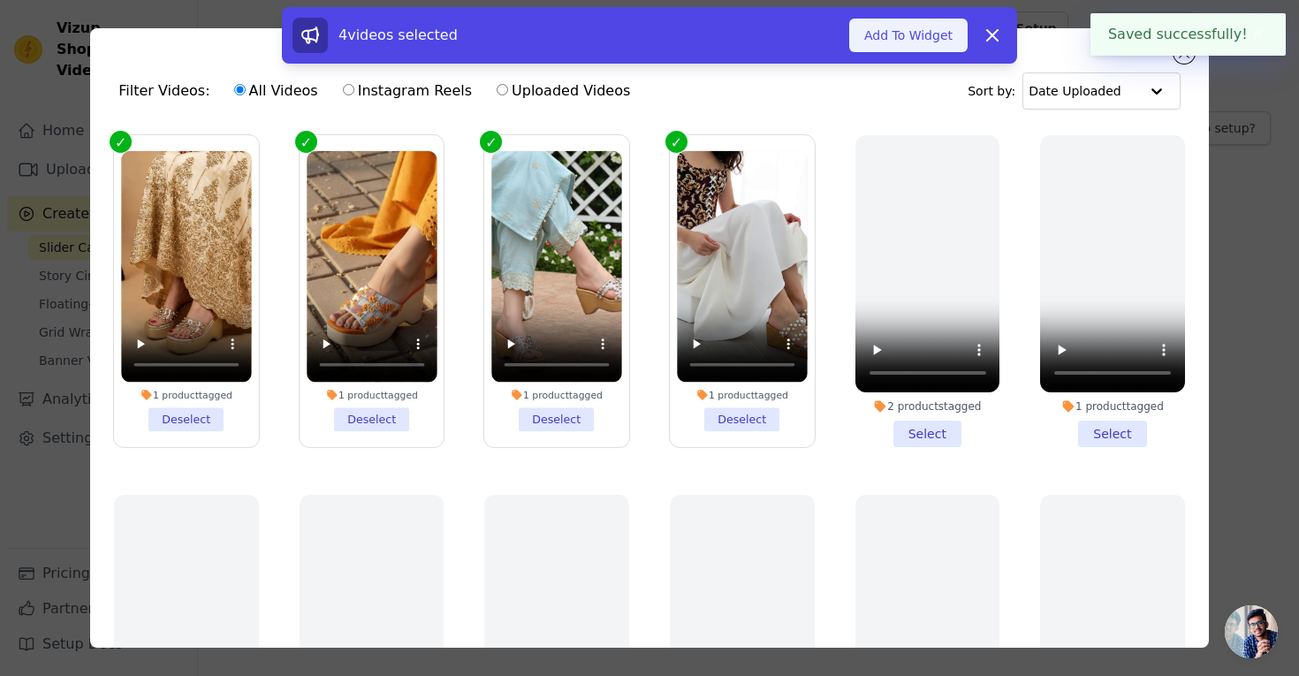 The width and height of the screenshot is (1299, 676). I want to click on label: All Videos, so click(276, 91).